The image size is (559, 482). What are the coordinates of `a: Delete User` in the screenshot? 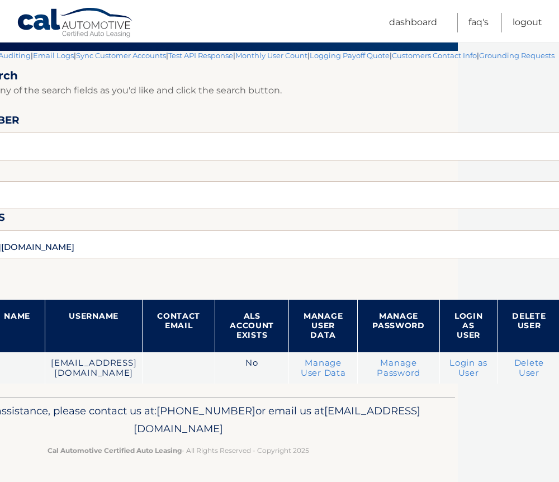 It's located at (529, 368).